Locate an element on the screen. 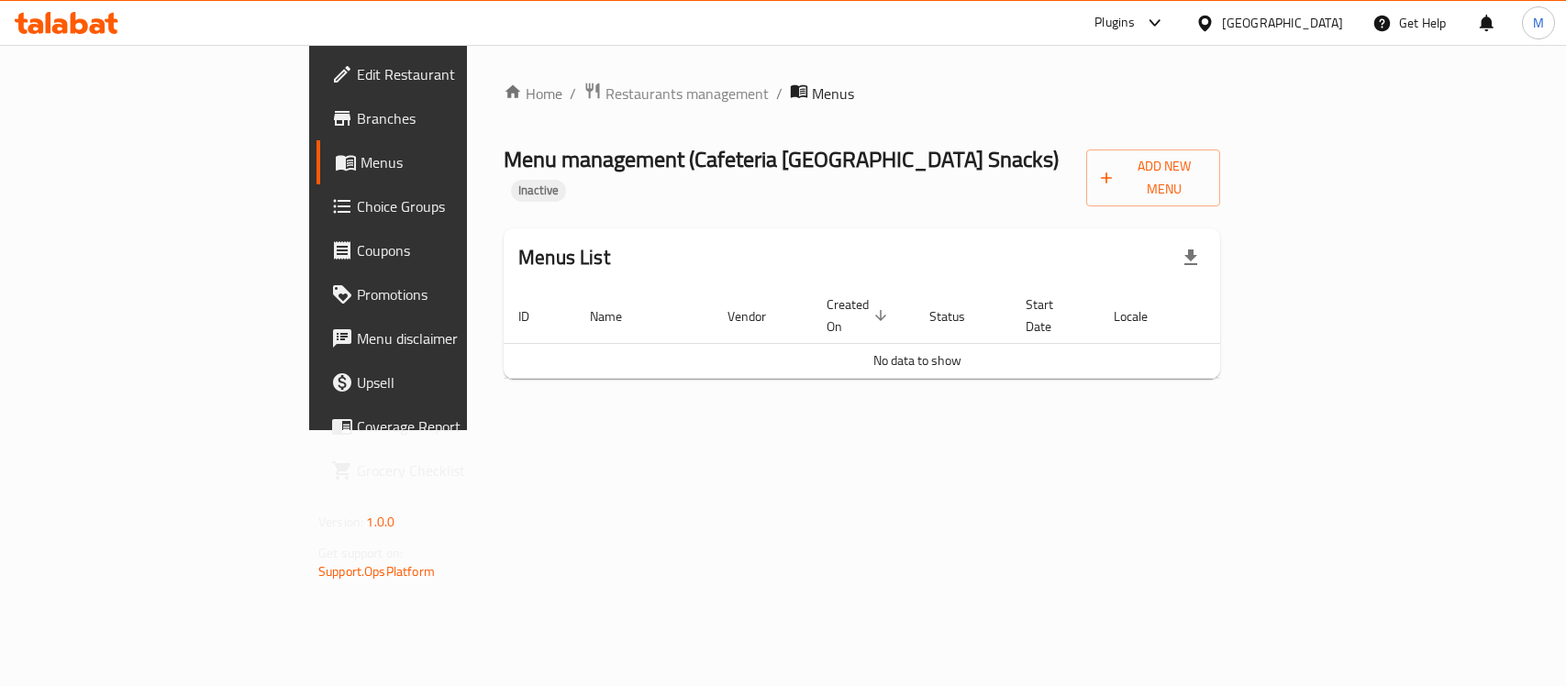 The width and height of the screenshot is (1566, 686). span: Choice Groups is located at coordinates (456, 206).